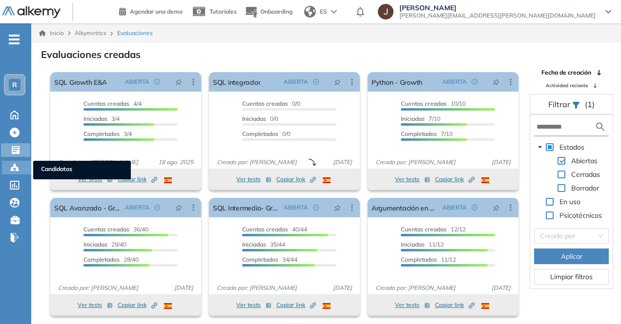  Describe the element at coordinates (135, 33) in the screenshot. I see `span: Evaluaciones` at that location.